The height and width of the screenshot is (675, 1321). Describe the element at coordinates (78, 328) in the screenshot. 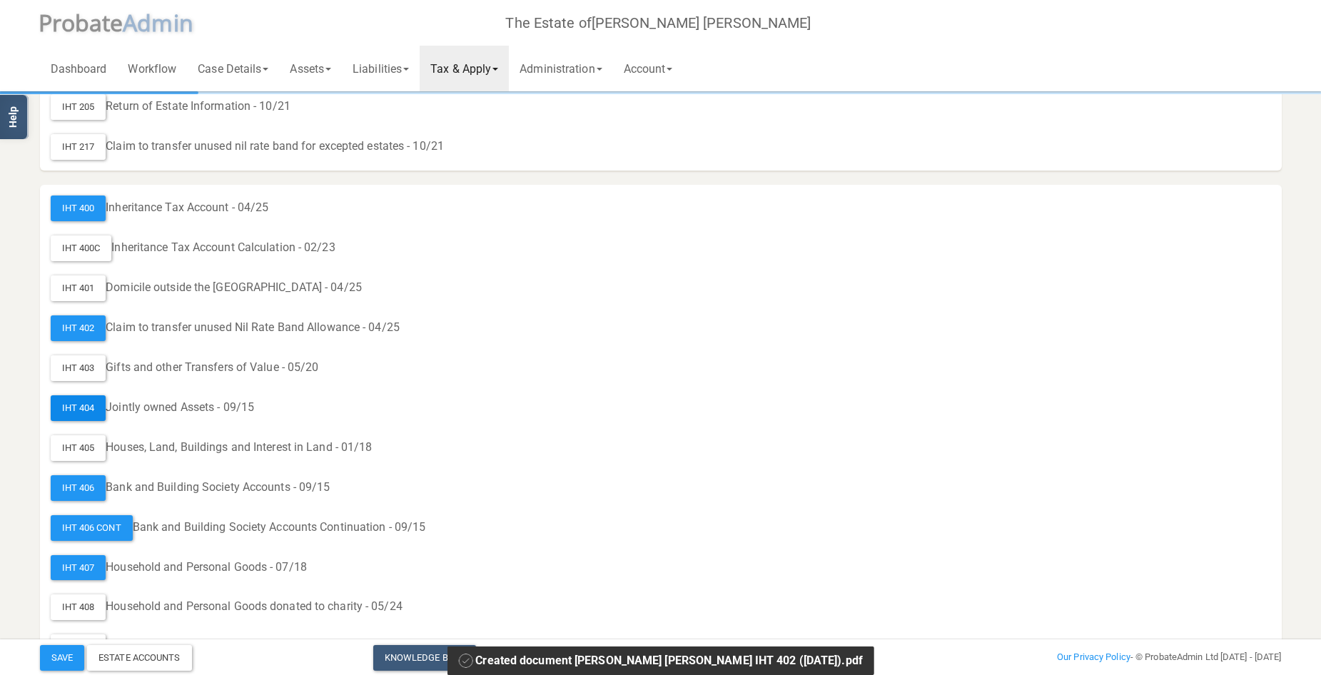

I see `div: IHT 402` at that location.